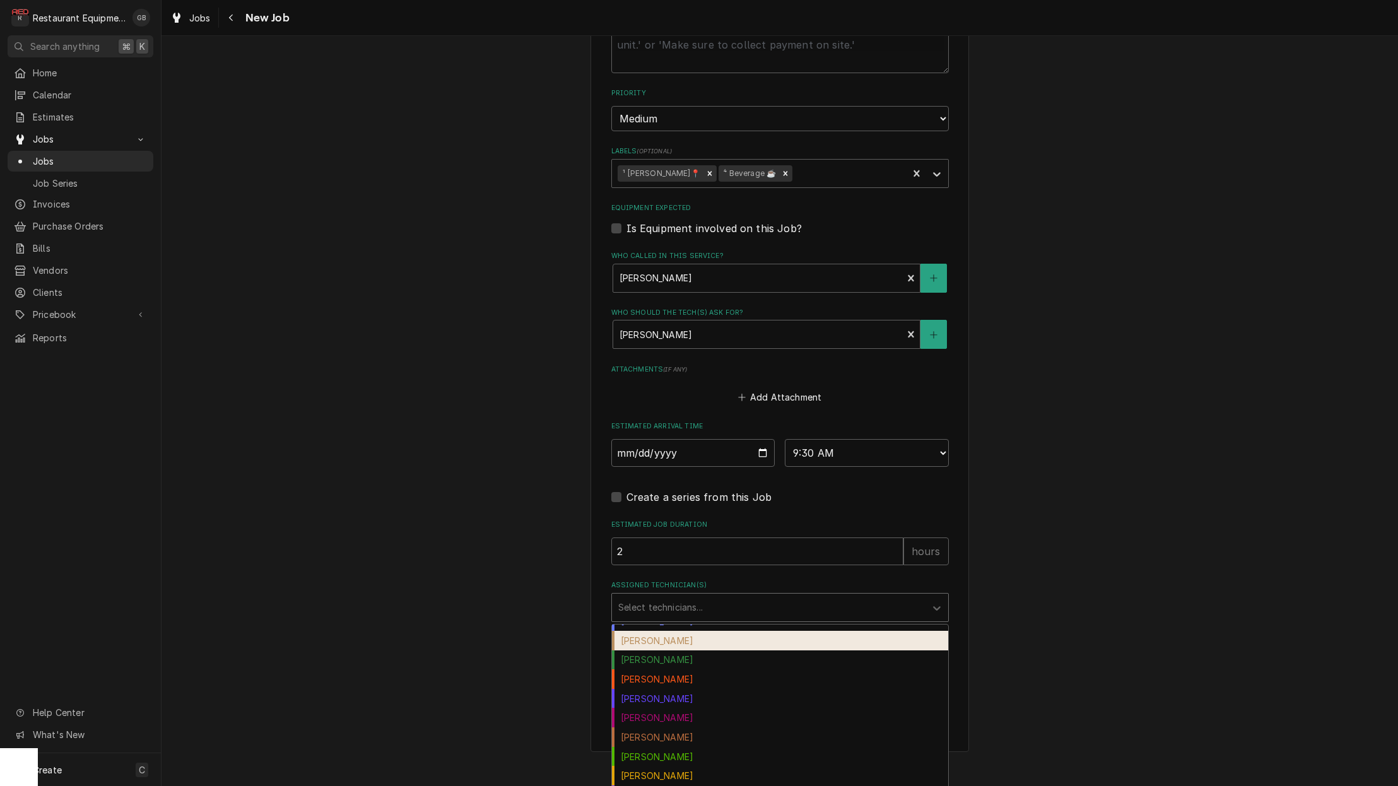 This screenshot has width=1398, height=786. I want to click on label: Estimated Arrival Time, so click(779, 426).